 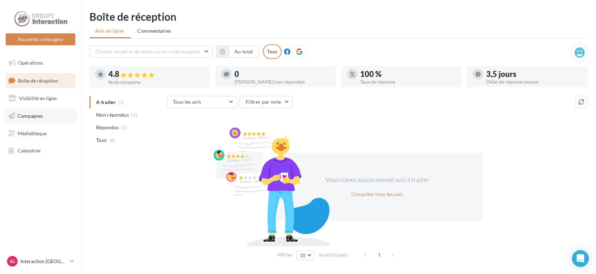 What do you see at coordinates (31, 63) in the screenshot?
I see `span: Opérations` at bounding box center [31, 63].